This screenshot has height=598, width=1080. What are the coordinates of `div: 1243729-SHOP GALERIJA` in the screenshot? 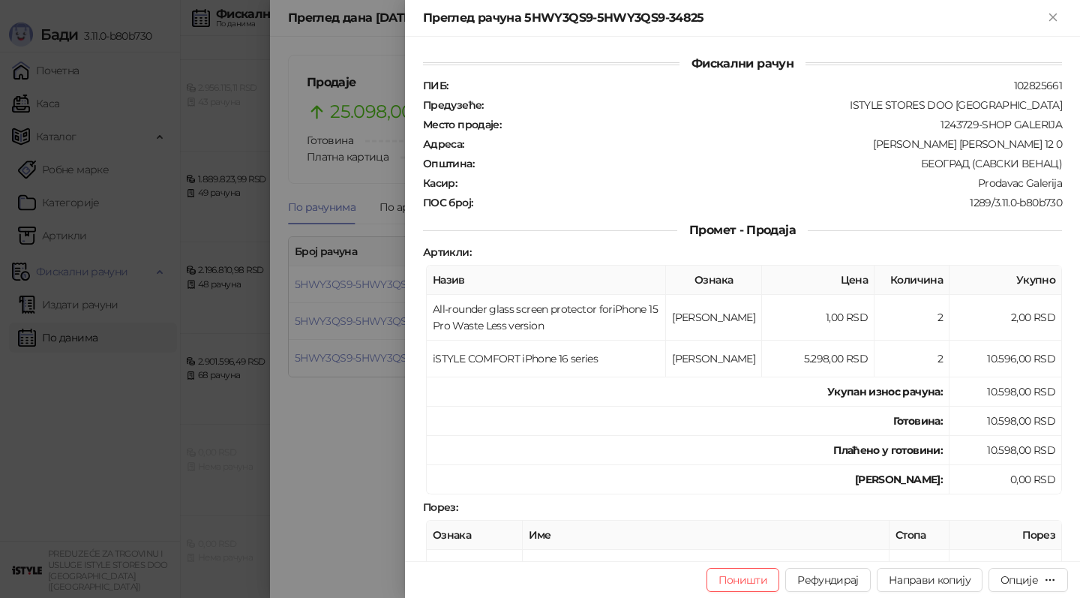 It's located at (783, 125).